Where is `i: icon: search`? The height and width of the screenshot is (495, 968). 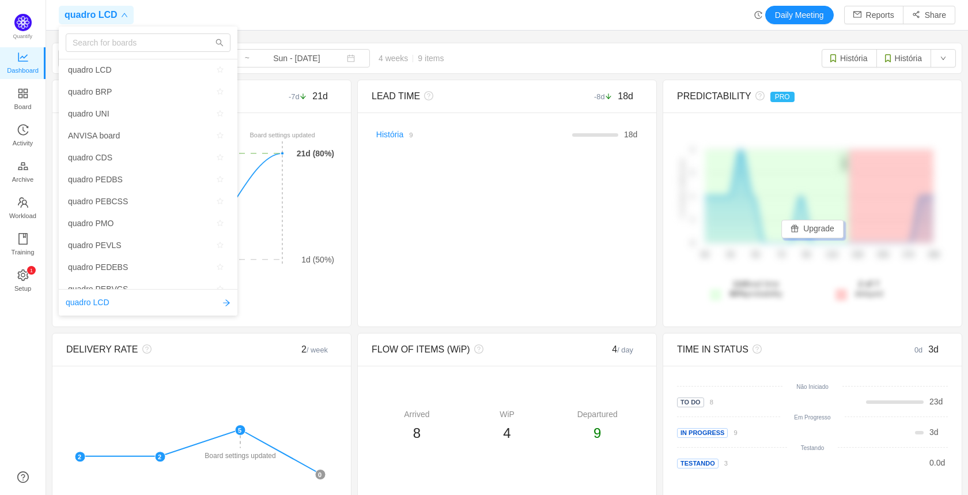
i: icon: search is located at coordinates (220, 43).